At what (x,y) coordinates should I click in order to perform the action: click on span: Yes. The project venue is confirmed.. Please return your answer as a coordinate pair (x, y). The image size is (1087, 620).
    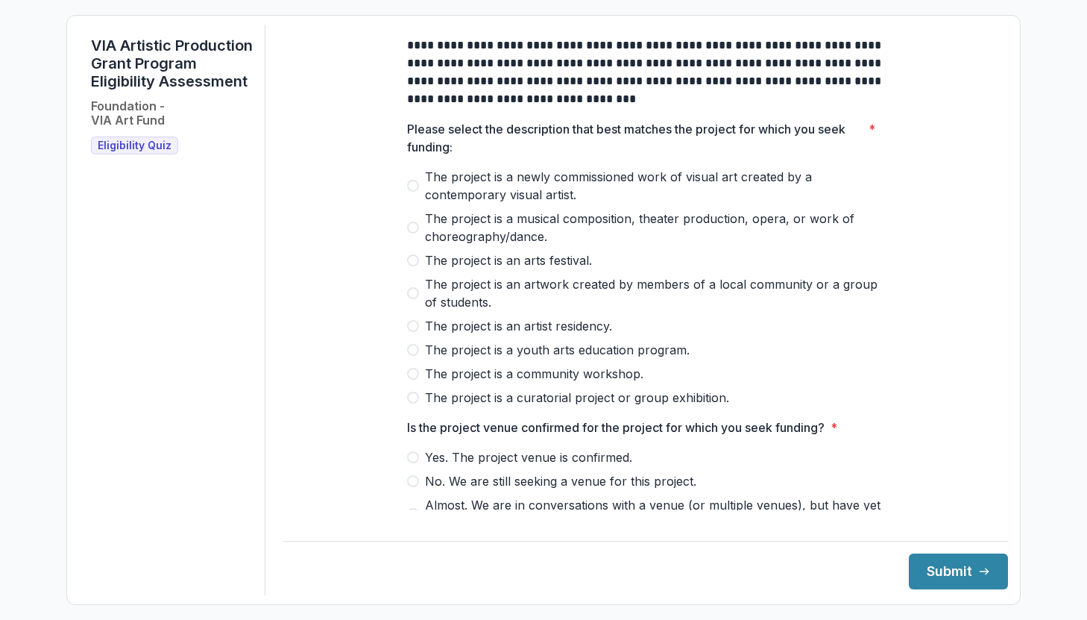
    Looking at the image, I should click on (529, 457).